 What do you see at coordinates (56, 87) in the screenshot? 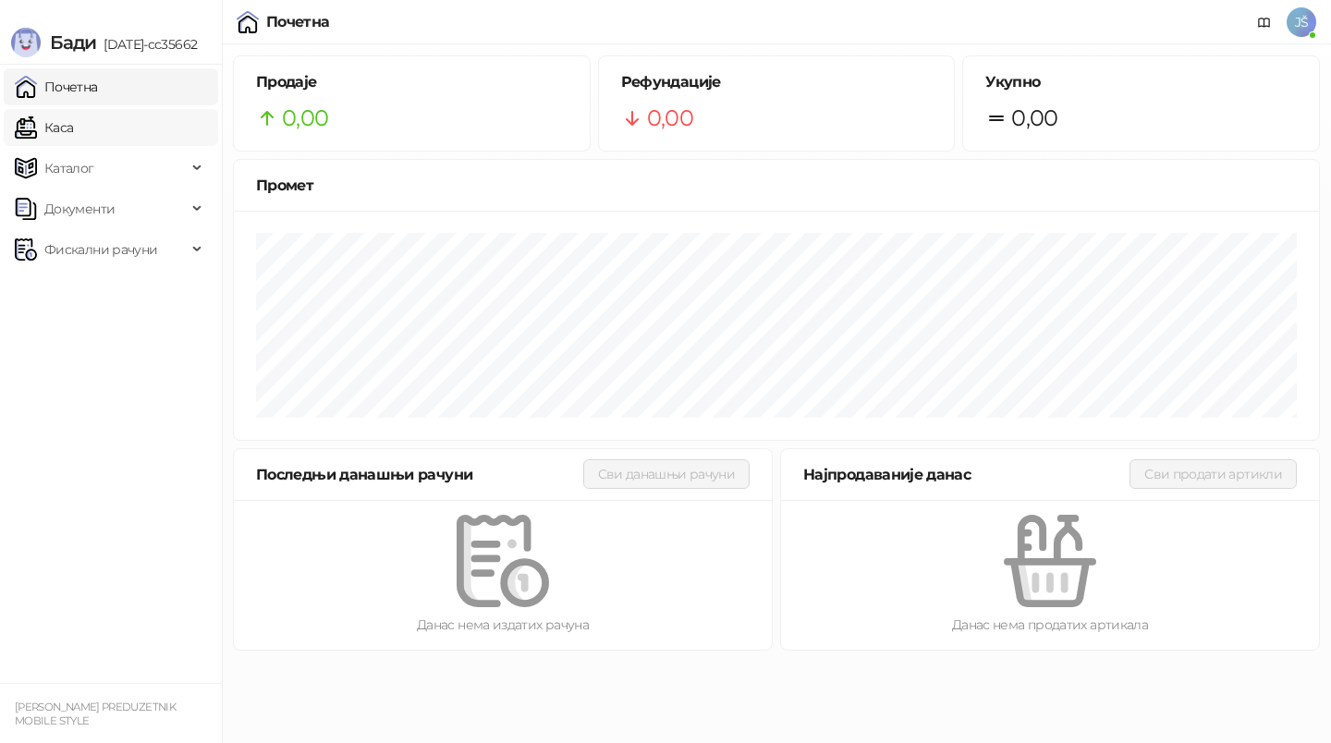
I see `a: Почетна` at bounding box center [56, 87].